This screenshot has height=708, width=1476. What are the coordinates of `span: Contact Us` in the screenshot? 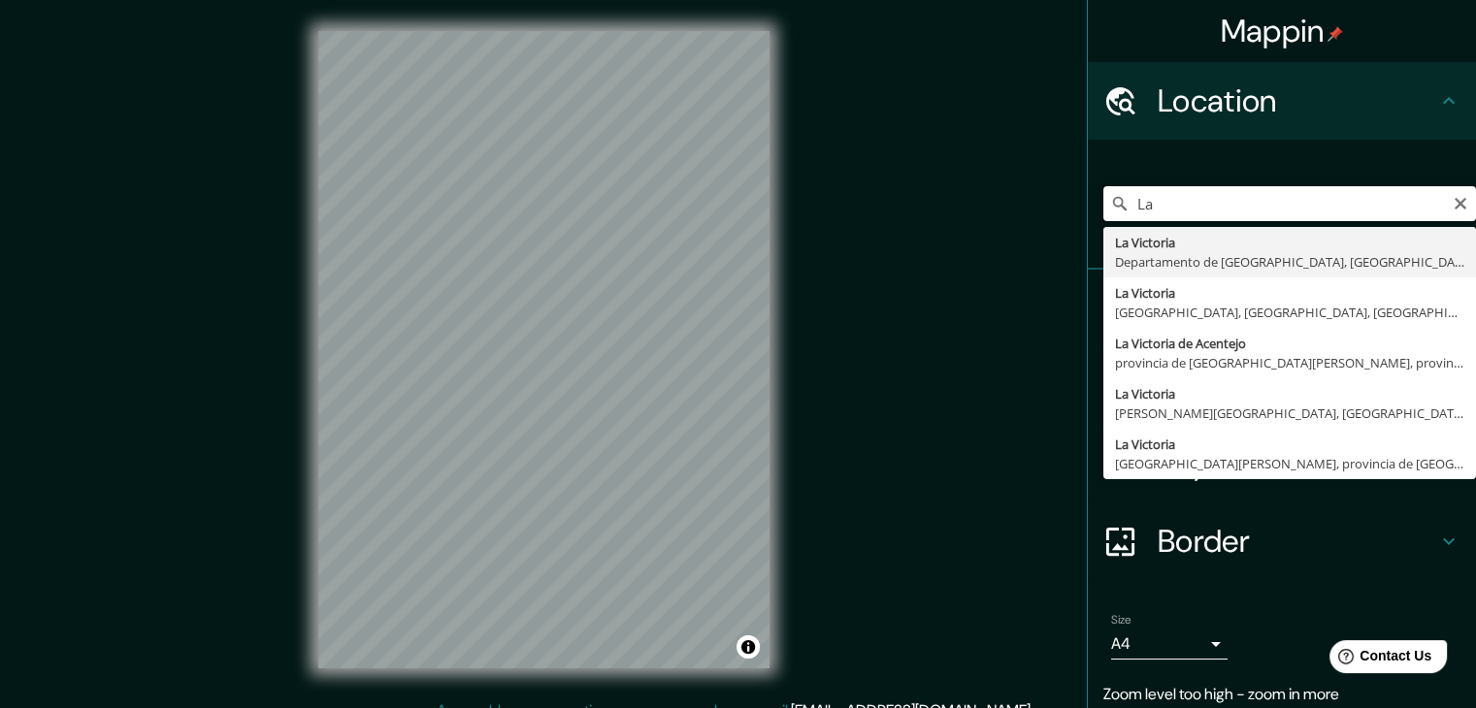 It's located at (92, 23).